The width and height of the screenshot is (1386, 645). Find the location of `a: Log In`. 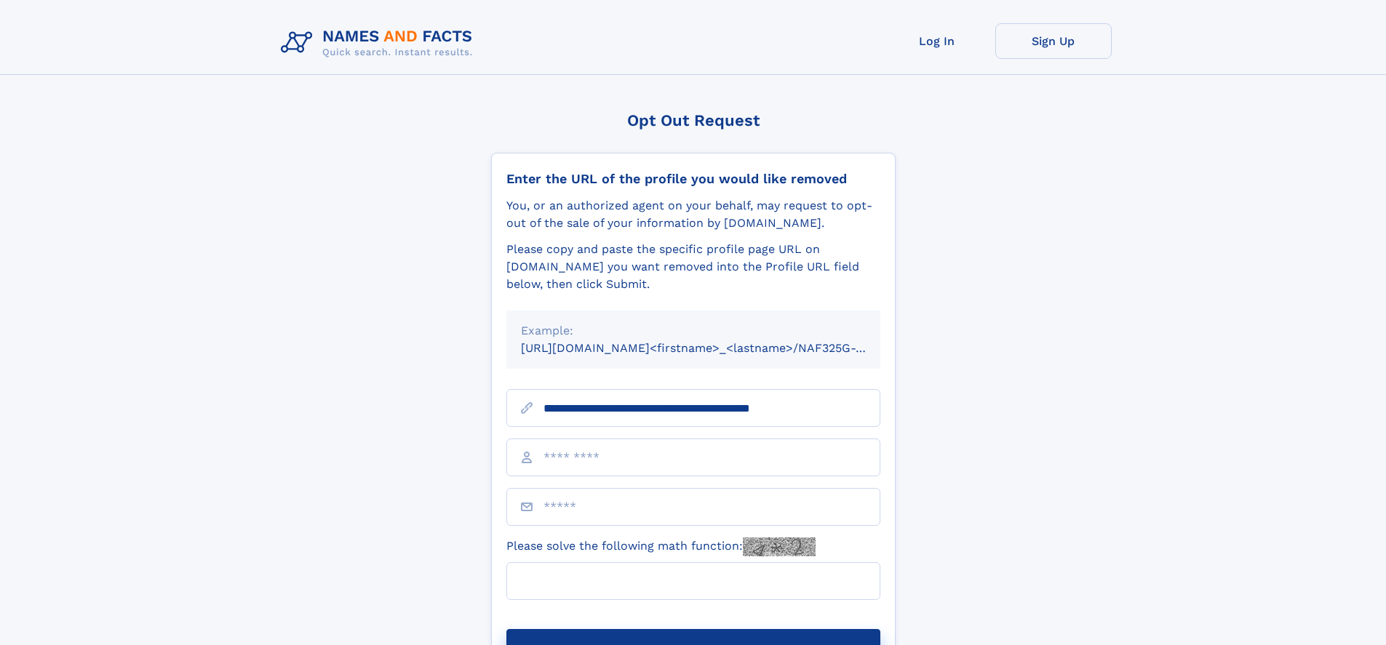

a: Log In is located at coordinates (937, 41).